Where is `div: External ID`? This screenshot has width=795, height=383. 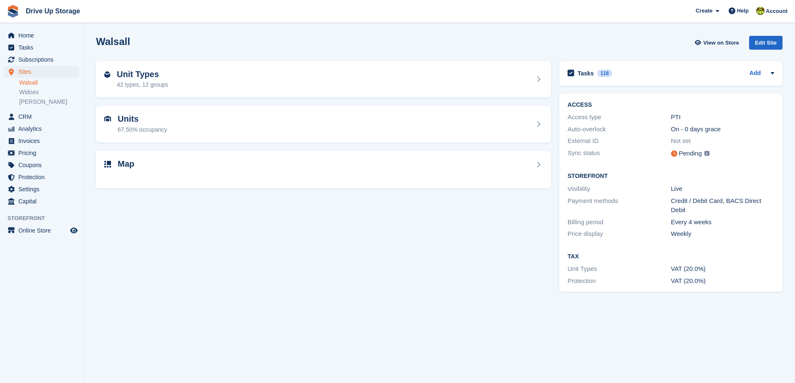 div: External ID is located at coordinates (619, 141).